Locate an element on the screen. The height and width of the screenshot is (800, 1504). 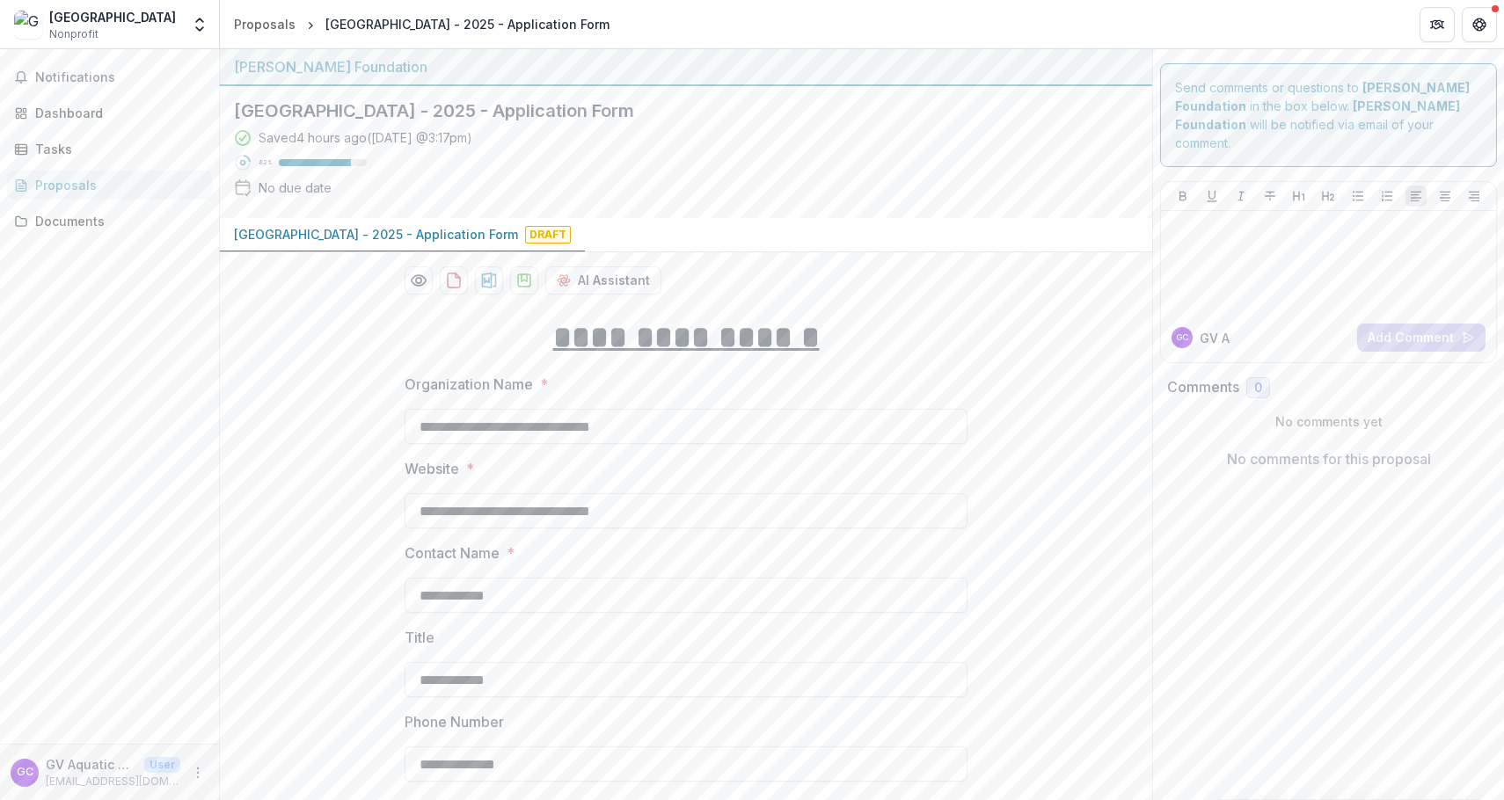
button: Strike is located at coordinates (1270, 196).